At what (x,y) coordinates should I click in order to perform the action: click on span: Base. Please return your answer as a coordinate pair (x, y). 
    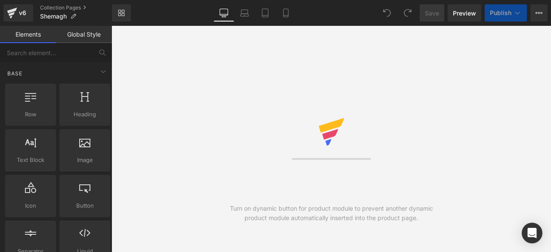
    Looking at the image, I should click on (15, 73).